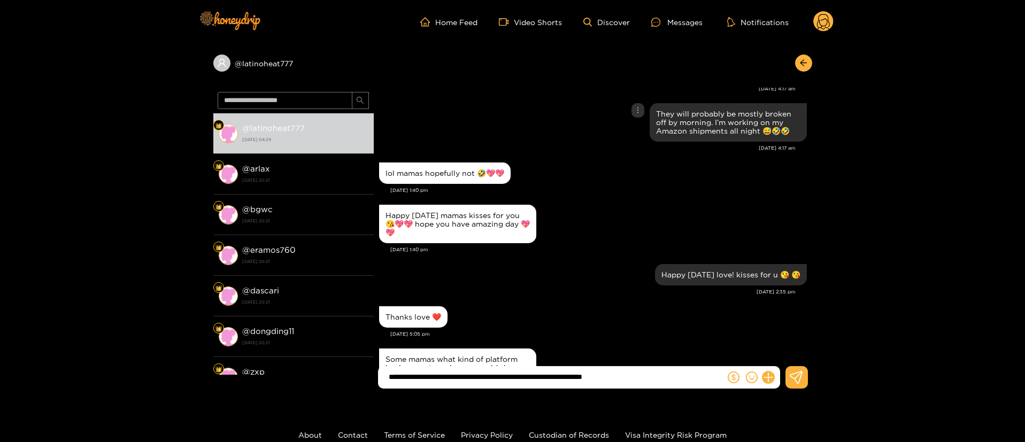  I want to click on div: Sep. 16, 5:05 pm, so click(413, 317).